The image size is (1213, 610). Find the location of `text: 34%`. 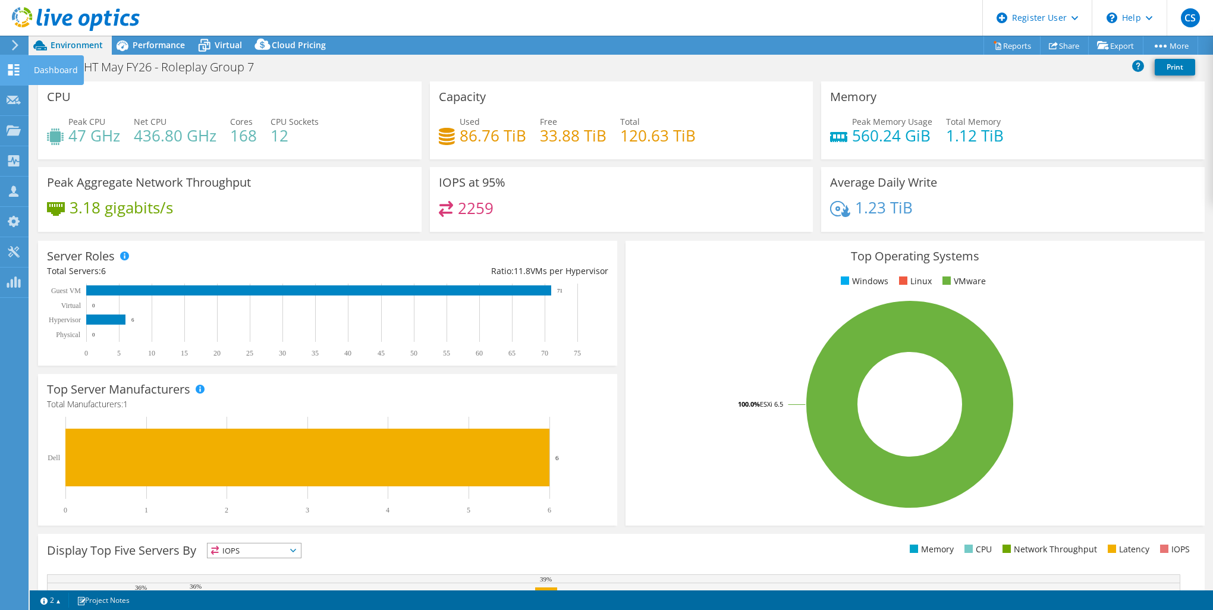

text: 34% is located at coordinates (924, 592).